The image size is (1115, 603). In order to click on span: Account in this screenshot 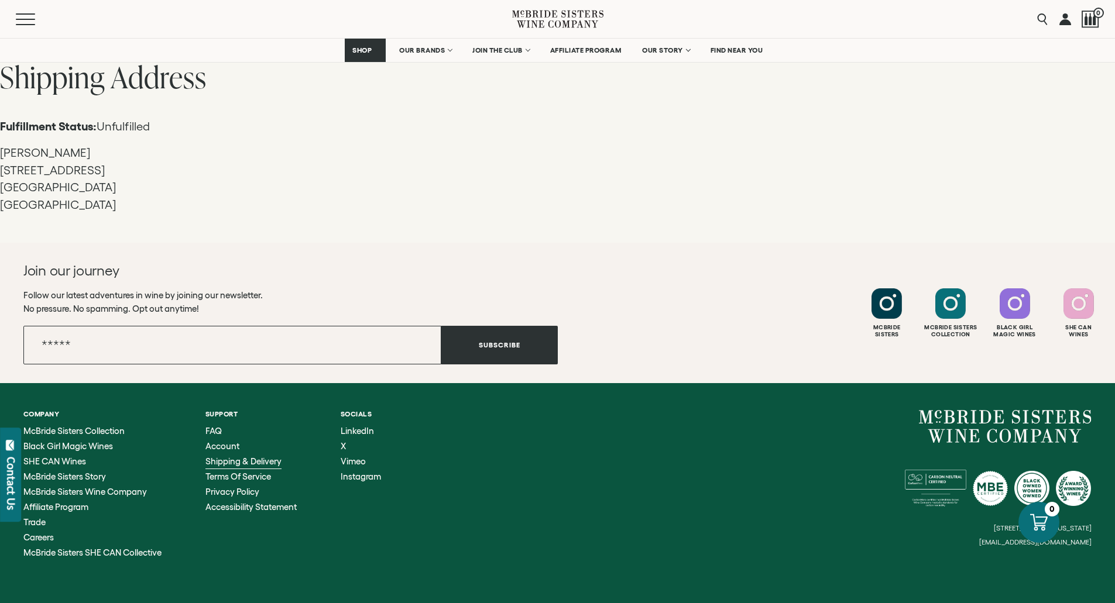, I will do `click(222, 446)`.